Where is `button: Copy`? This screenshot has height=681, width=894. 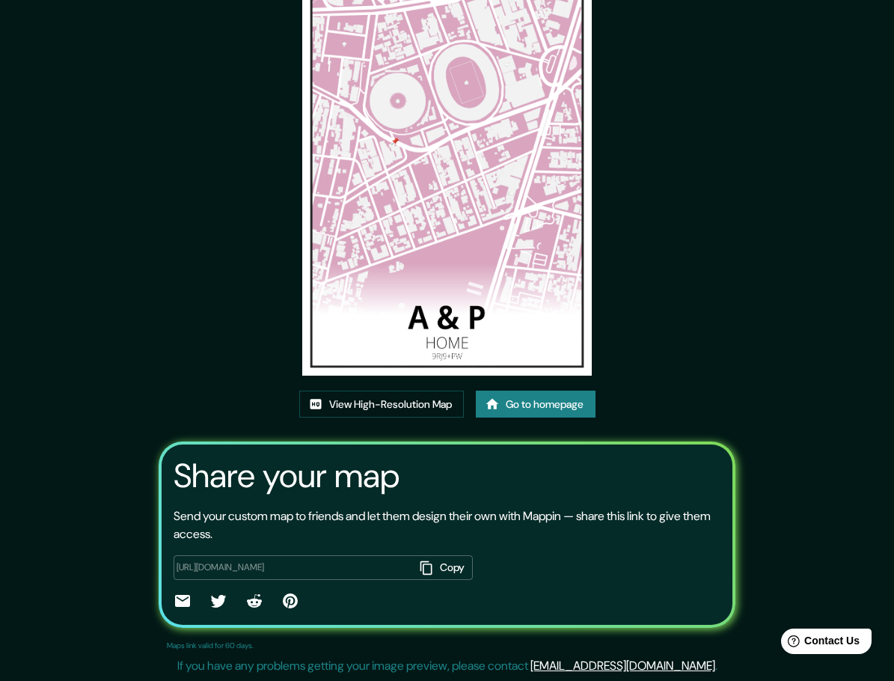
button: Copy is located at coordinates (444, 567).